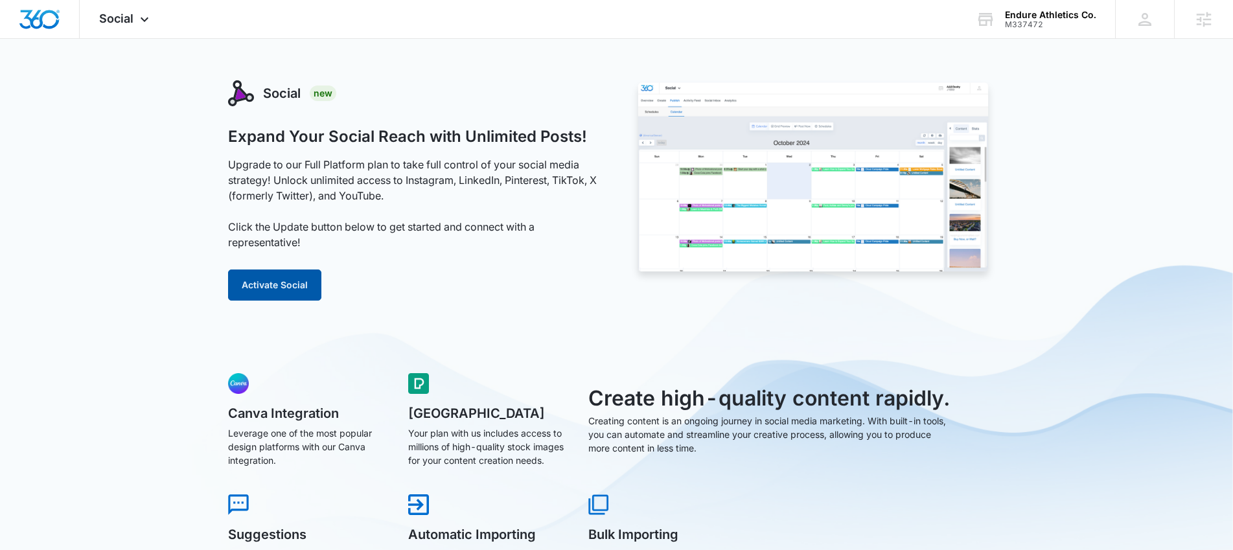  Describe the element at coordinates (282, 93) in the screenshot. I see `h3: Social` at that location.